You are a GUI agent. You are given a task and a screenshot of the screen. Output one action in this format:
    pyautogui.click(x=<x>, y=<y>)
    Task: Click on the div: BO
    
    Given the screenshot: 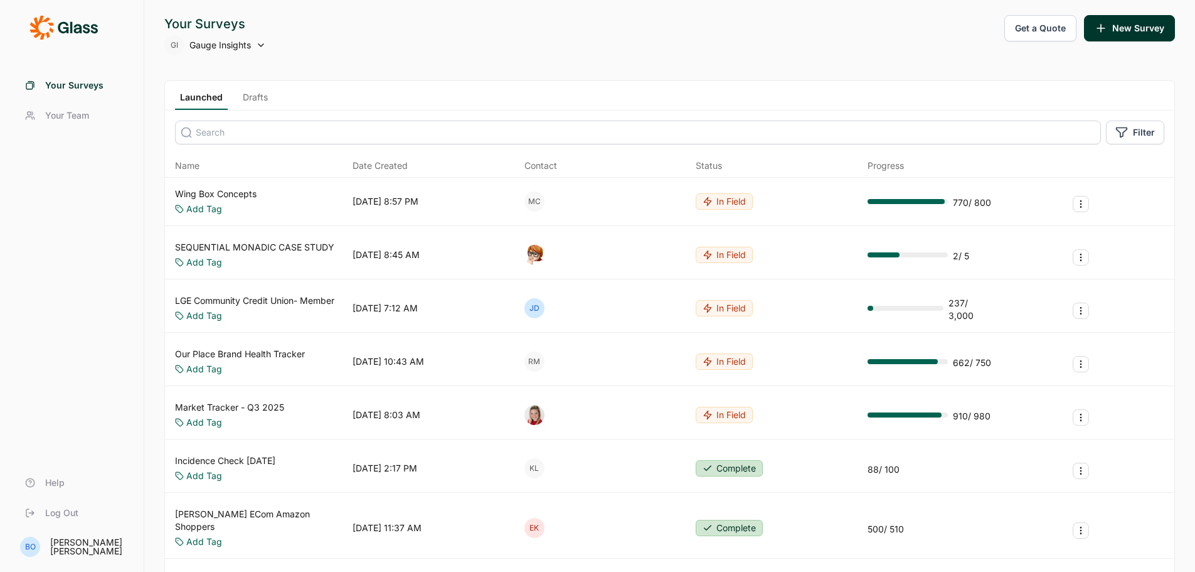 What is the action you would take?
    pyautogui.click(x=30, y=546)
    